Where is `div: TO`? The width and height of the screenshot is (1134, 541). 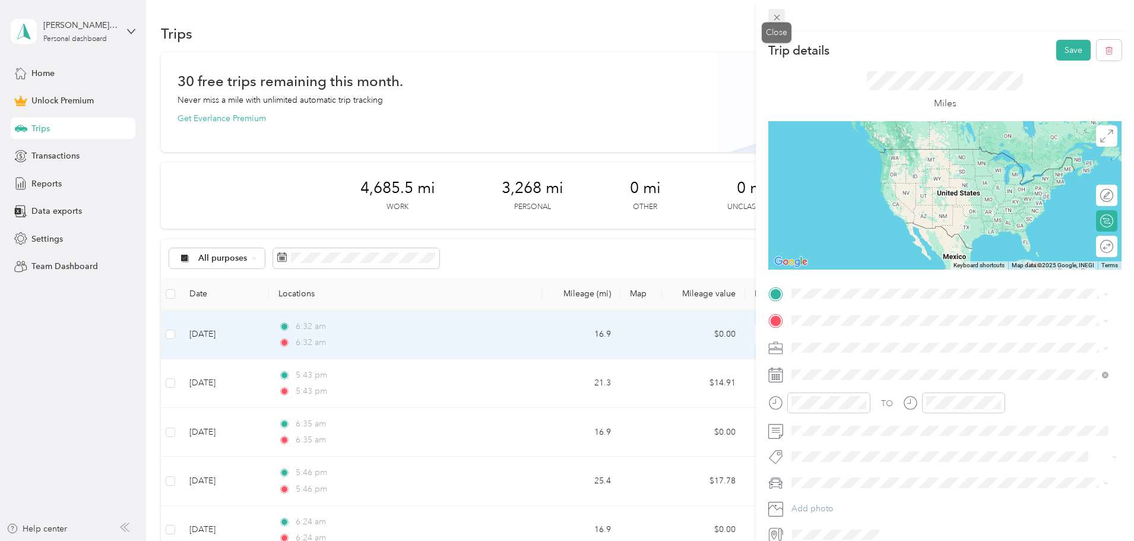 div: TO is located at coordinates (887, 403).